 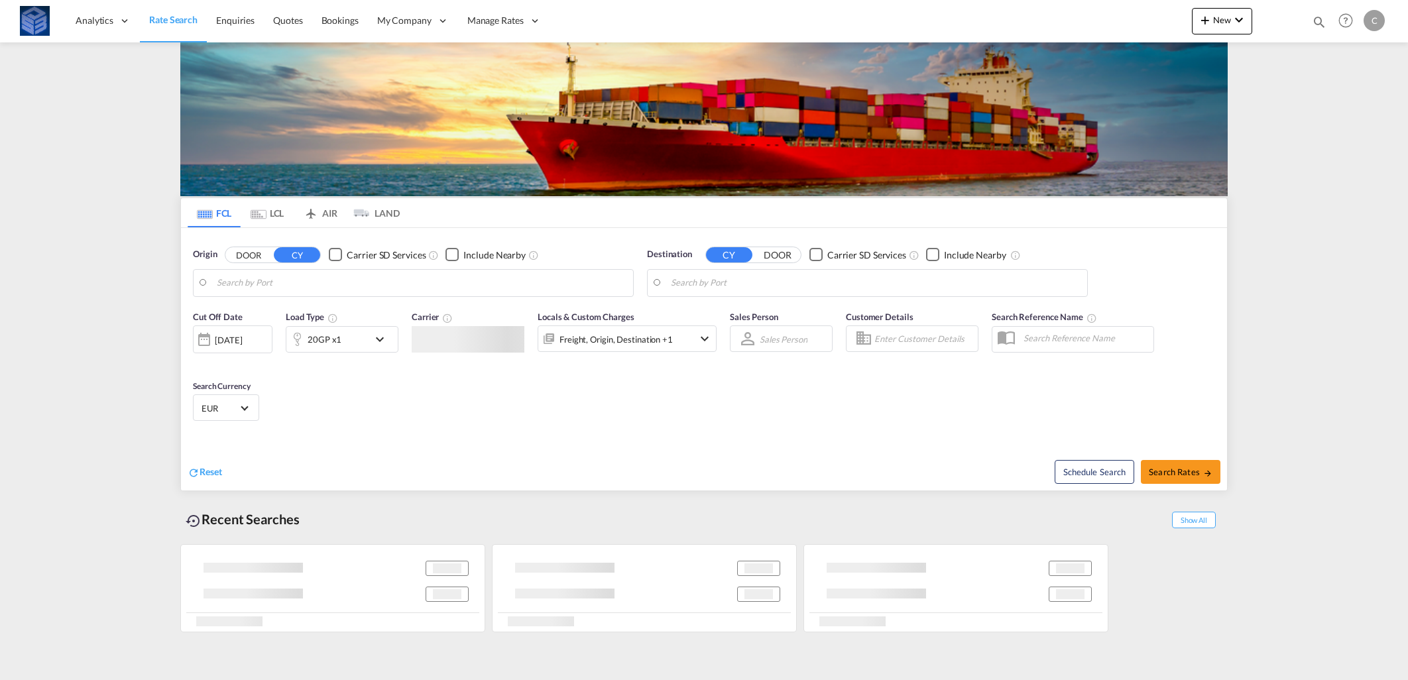 I want to click on input: Search Reference Name, so click(x=1085, y=338).